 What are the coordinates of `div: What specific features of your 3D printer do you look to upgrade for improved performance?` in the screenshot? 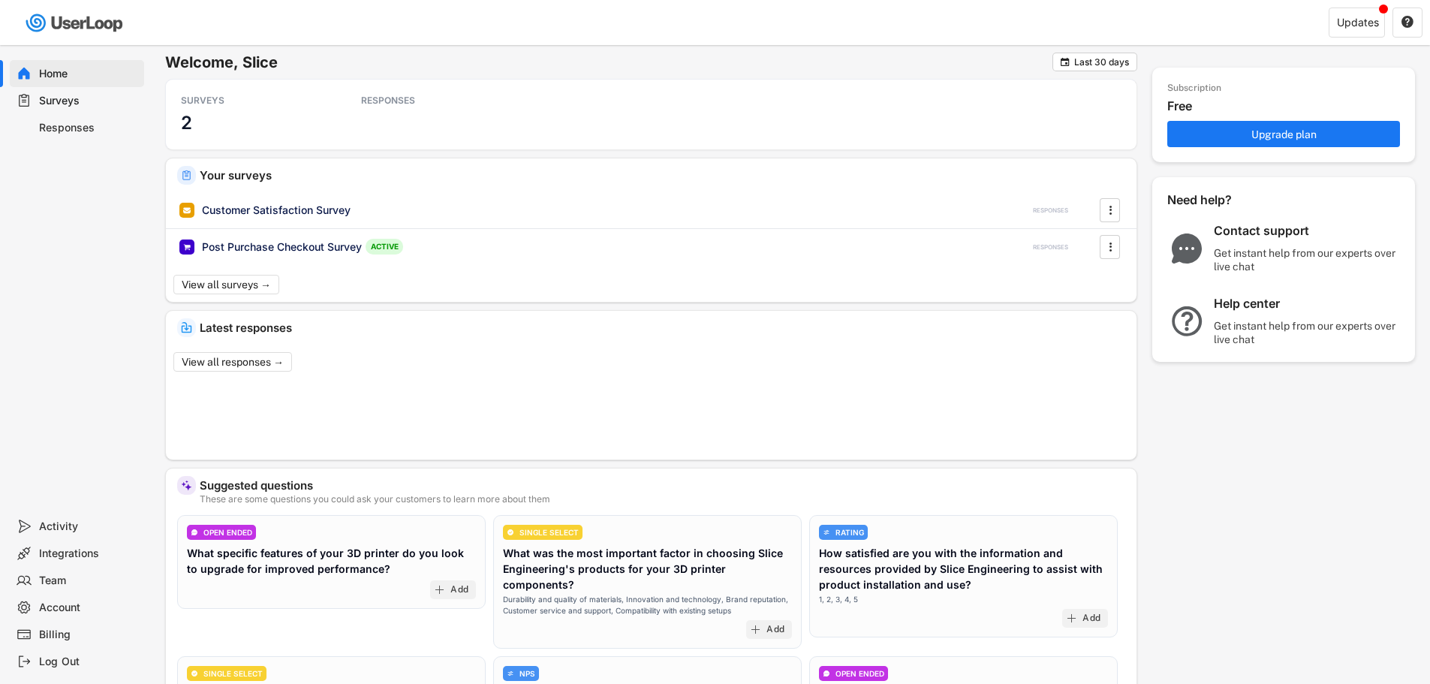 It's located at (331, 561).